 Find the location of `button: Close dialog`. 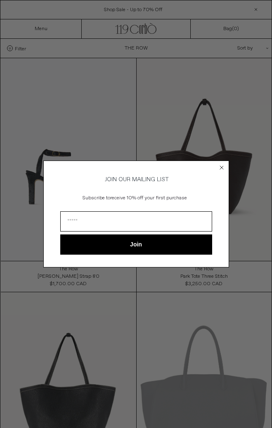

button: Close dialog is located at coordinates (222, 168).